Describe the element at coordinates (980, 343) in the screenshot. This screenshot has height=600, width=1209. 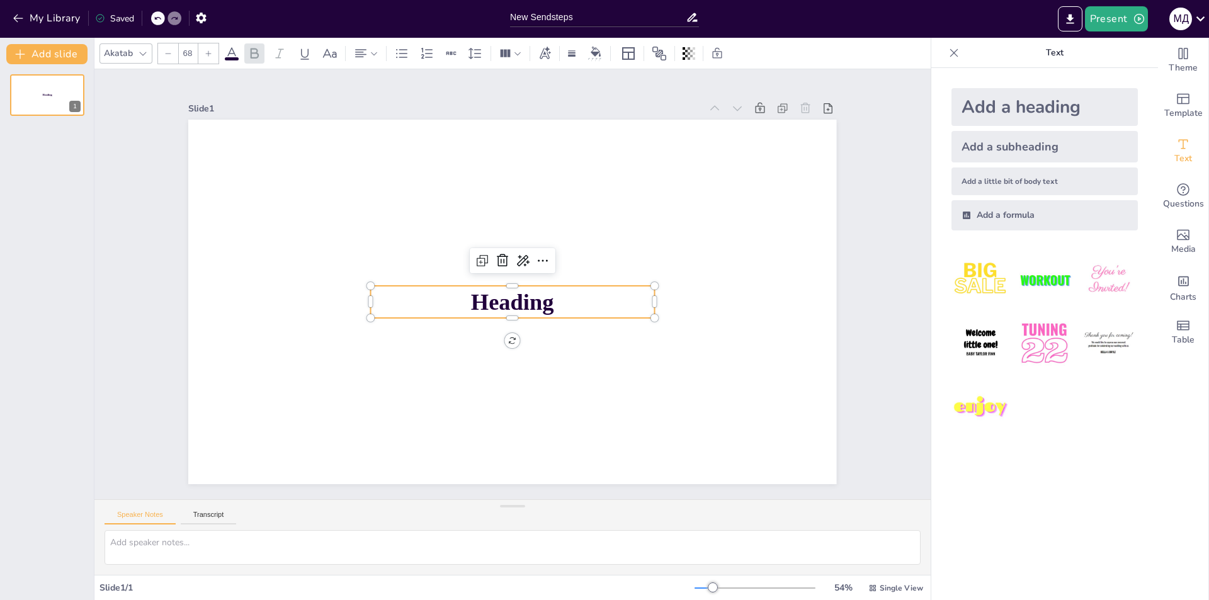
I see `img: 4.jpeg` at that location.